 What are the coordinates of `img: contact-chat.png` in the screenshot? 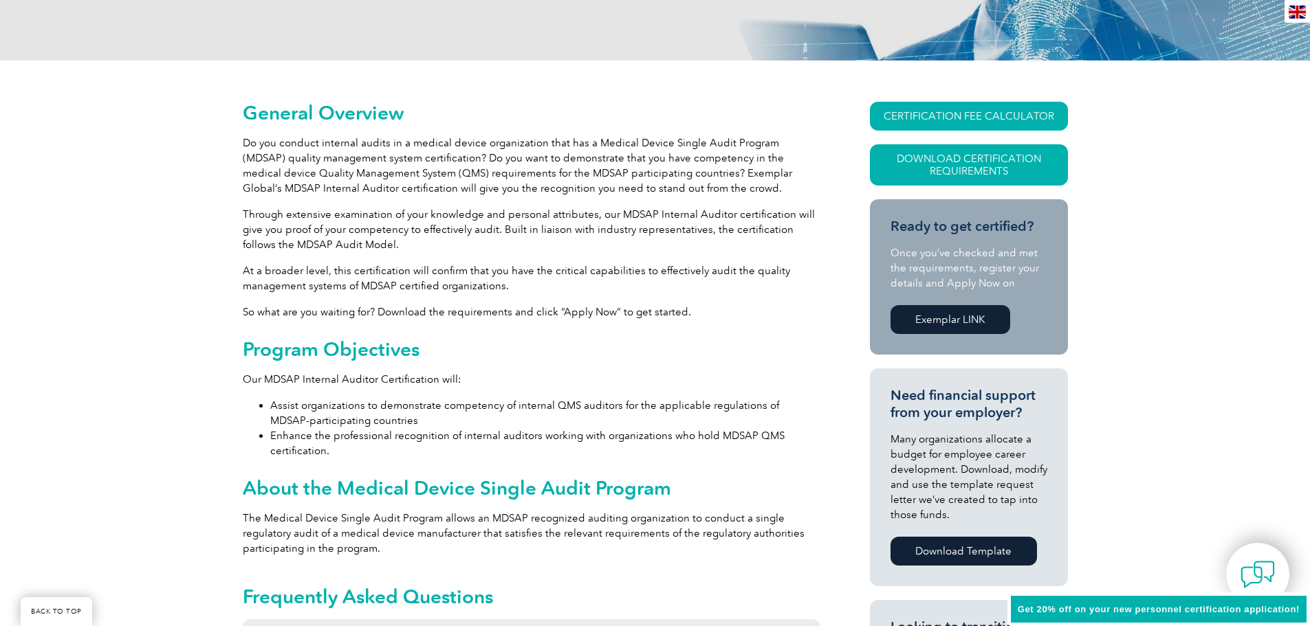 It's located at (1257, 575).